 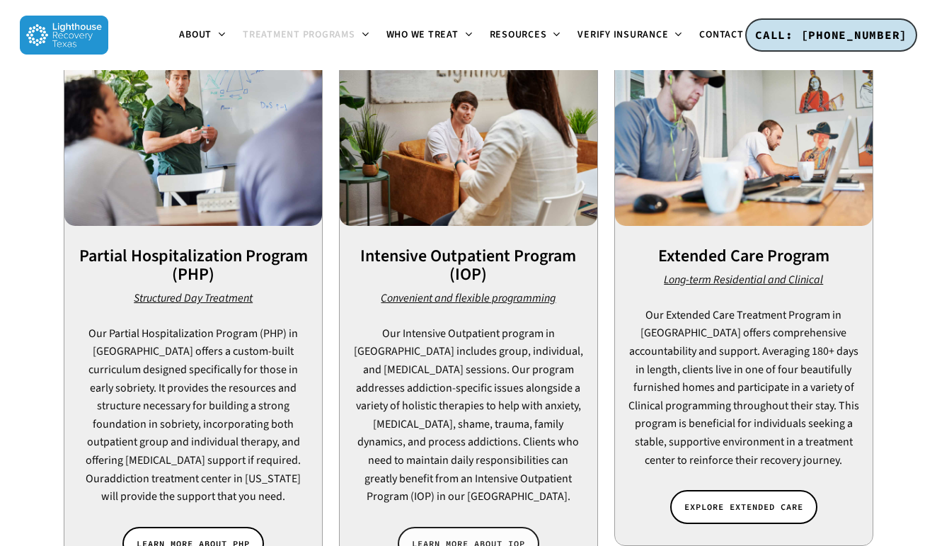 I want to click on a: About, so click(x=203, y=35).